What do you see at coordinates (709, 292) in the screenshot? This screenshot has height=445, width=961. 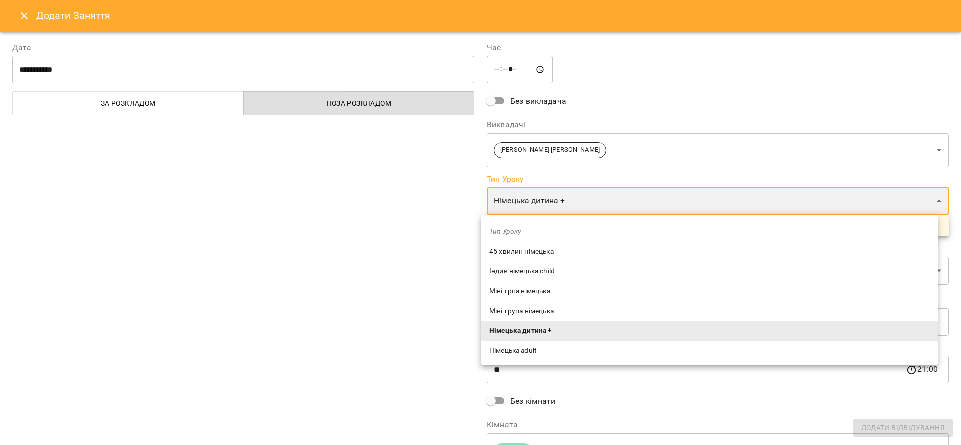 I see `span: Міні-грпа німецька` at bounding box center [709, 292].